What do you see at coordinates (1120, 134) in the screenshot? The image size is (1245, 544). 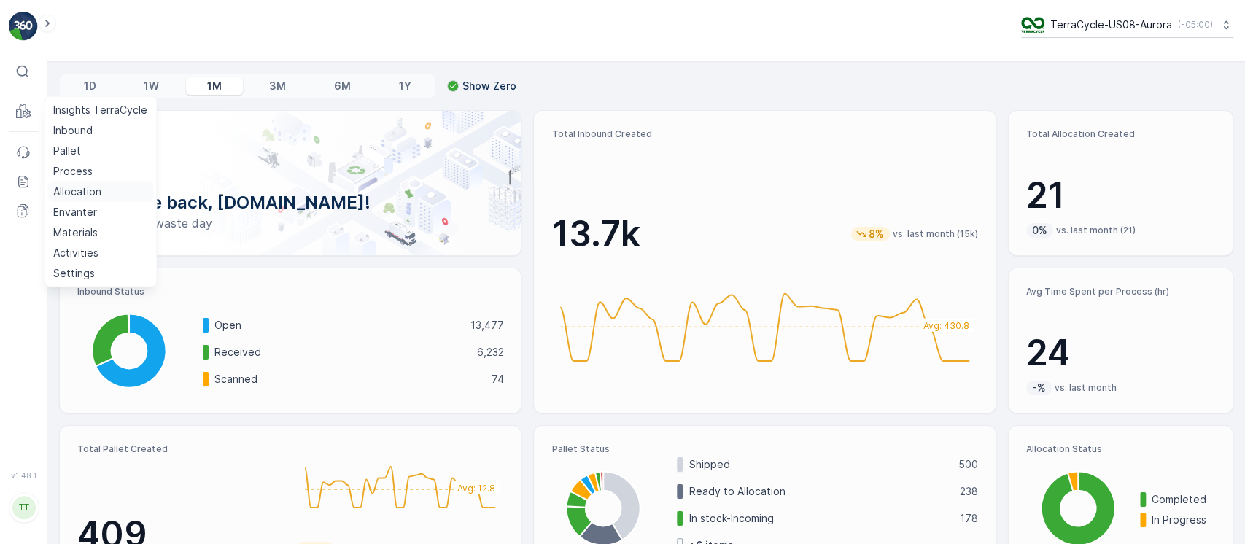 I see `p: Total Allocation Created` at bounding box center [1120, 134].